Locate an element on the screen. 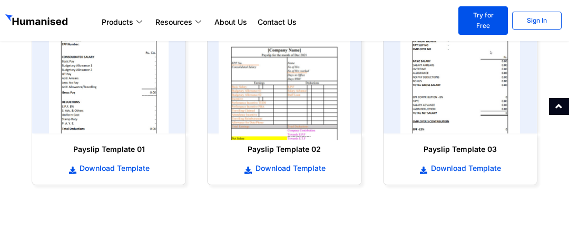 This screenshot has width=569, height=230. a: Try for Free is located at coordinates (483, 21).